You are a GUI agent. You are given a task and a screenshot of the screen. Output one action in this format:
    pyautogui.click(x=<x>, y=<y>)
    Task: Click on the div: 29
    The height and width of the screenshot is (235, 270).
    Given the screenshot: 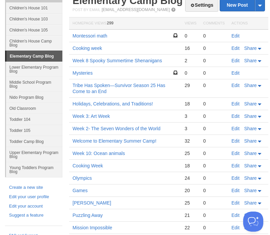 What is the action you would take?
    pyautogui.click(x=190, y=85)
    